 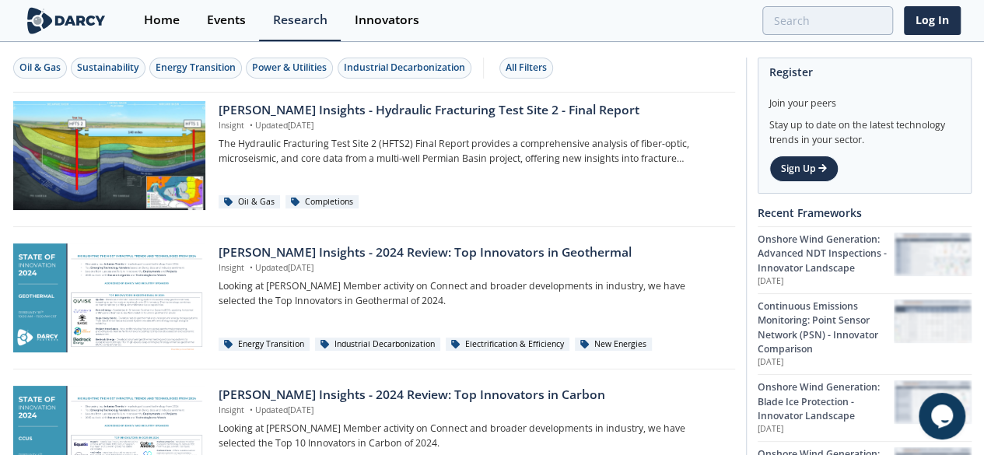 I want to click on a: Sign Up, so click(x=803, y=169).